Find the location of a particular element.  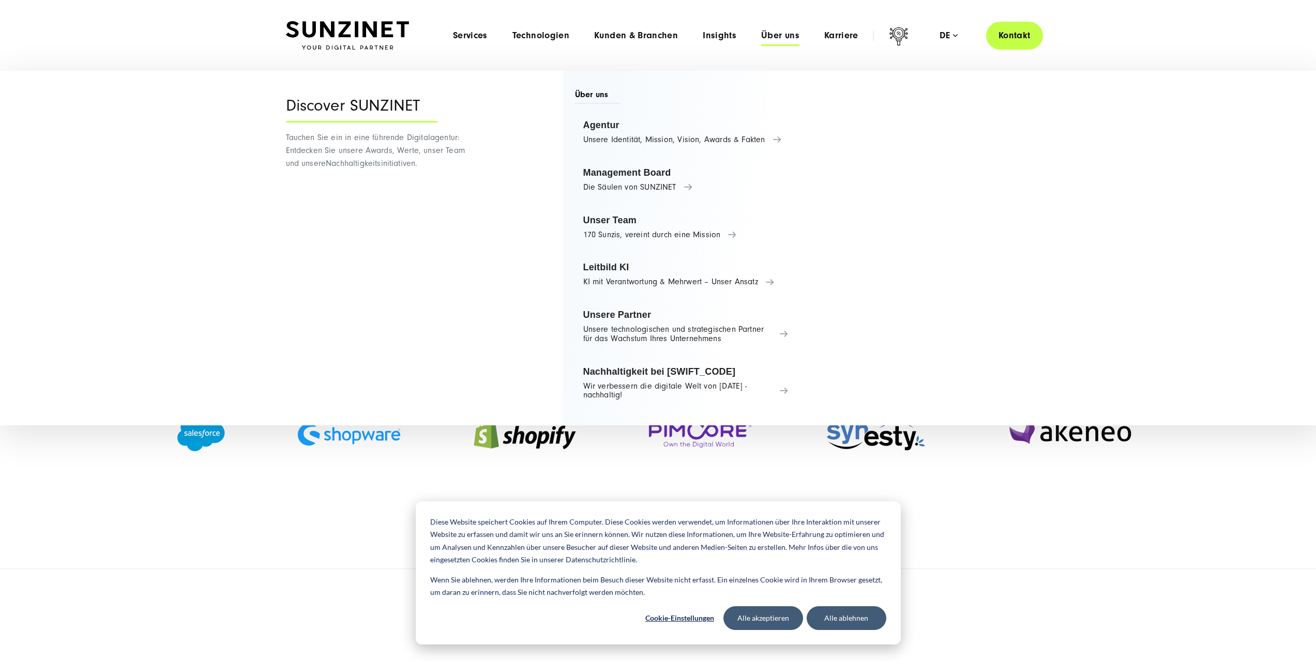

span: Technologien is located at coordinates (541, 36).